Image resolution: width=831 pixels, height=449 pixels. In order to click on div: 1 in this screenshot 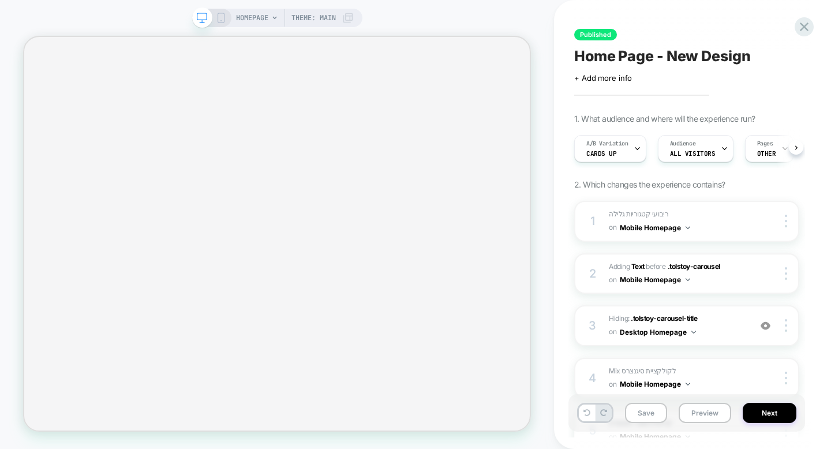, I will do `click(592, 221)`.